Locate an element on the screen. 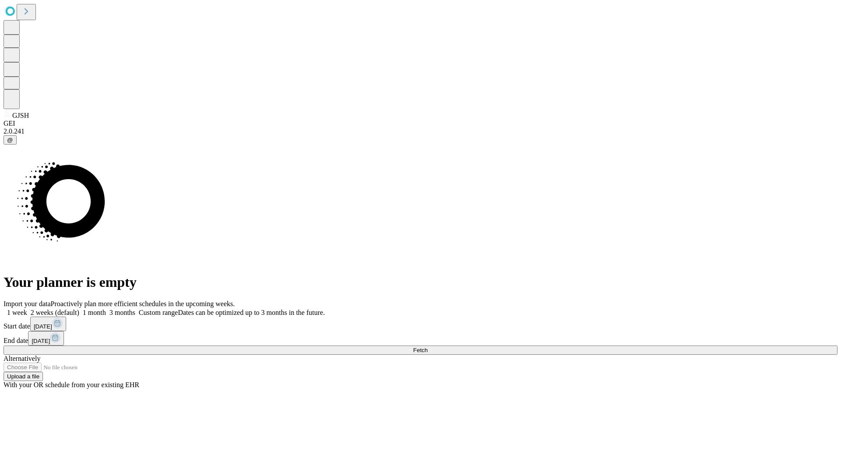  span: With your OR schedule from your existing EHR is located at coordinates (71, 385).